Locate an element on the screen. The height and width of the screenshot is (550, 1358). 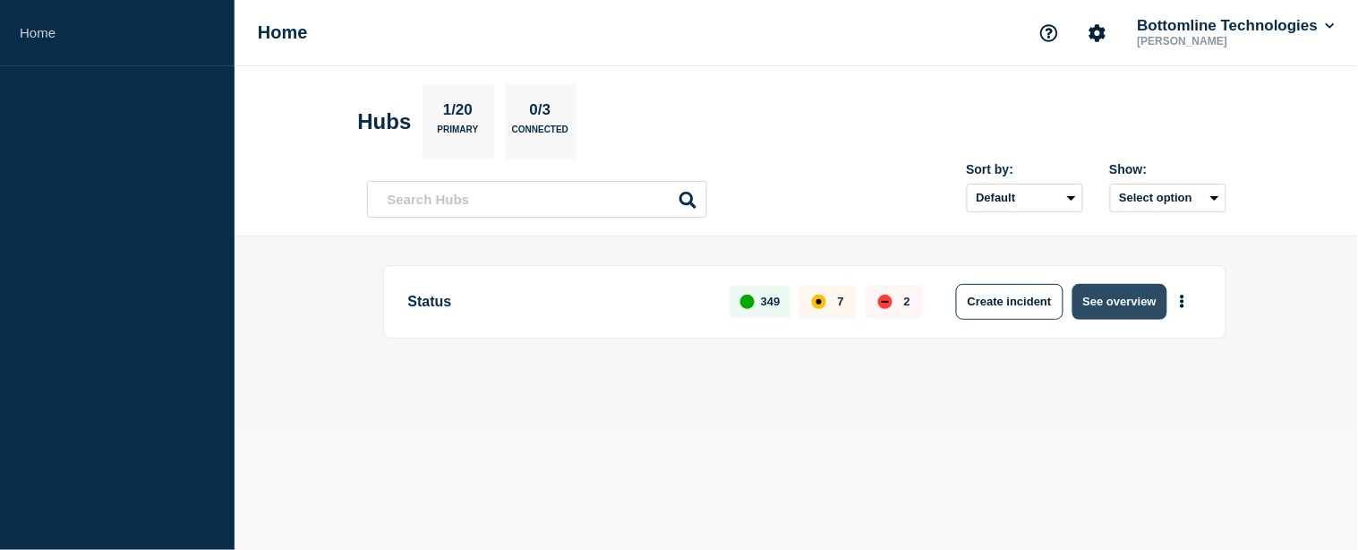
button: Create incident is located at coordinates (1010, 302).